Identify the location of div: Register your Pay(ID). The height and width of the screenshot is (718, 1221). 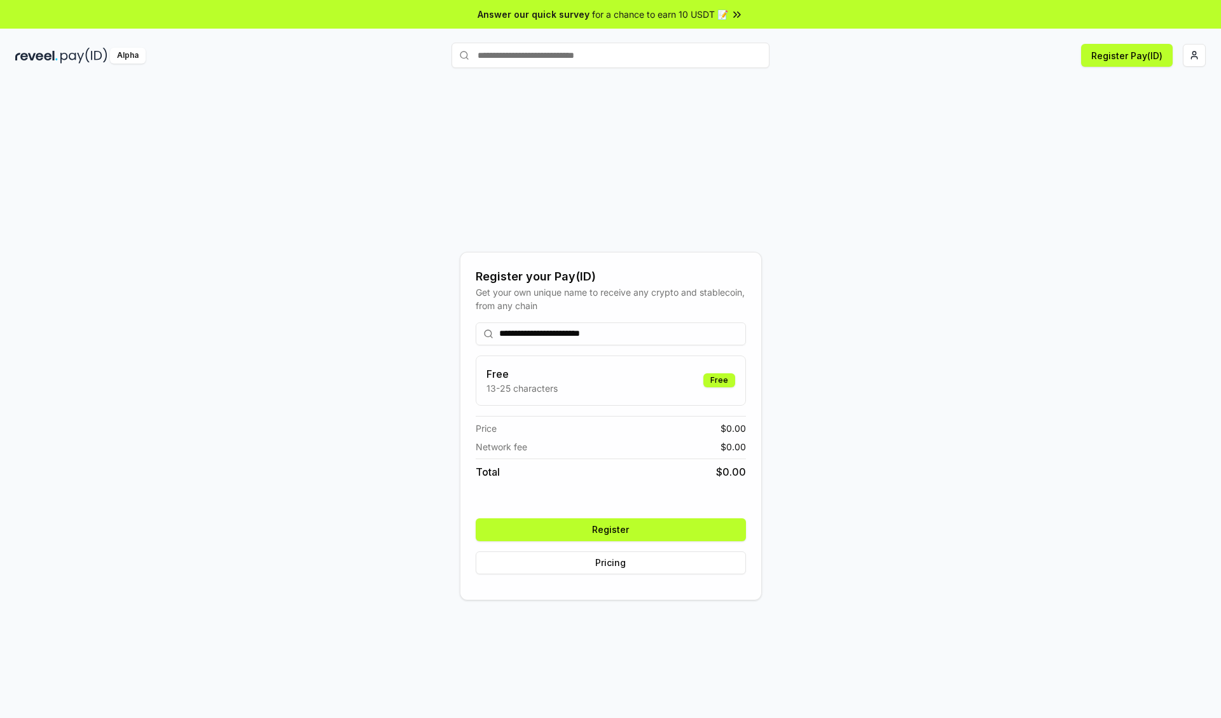
(611, 277).